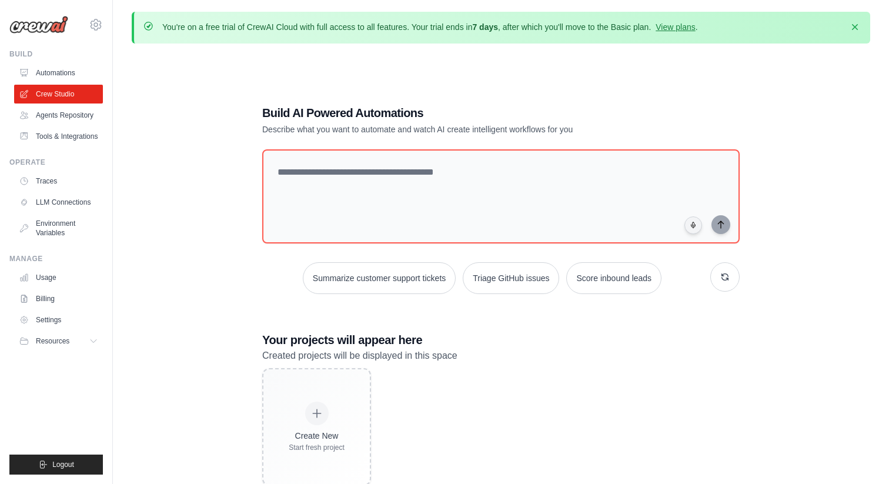 Image resolution: width=889 pixels, height=484 pixels. What do you see at coordinates (58, 115) in the screenshot?
I see `a: Agents Repository` at bounding box center [58, 115].